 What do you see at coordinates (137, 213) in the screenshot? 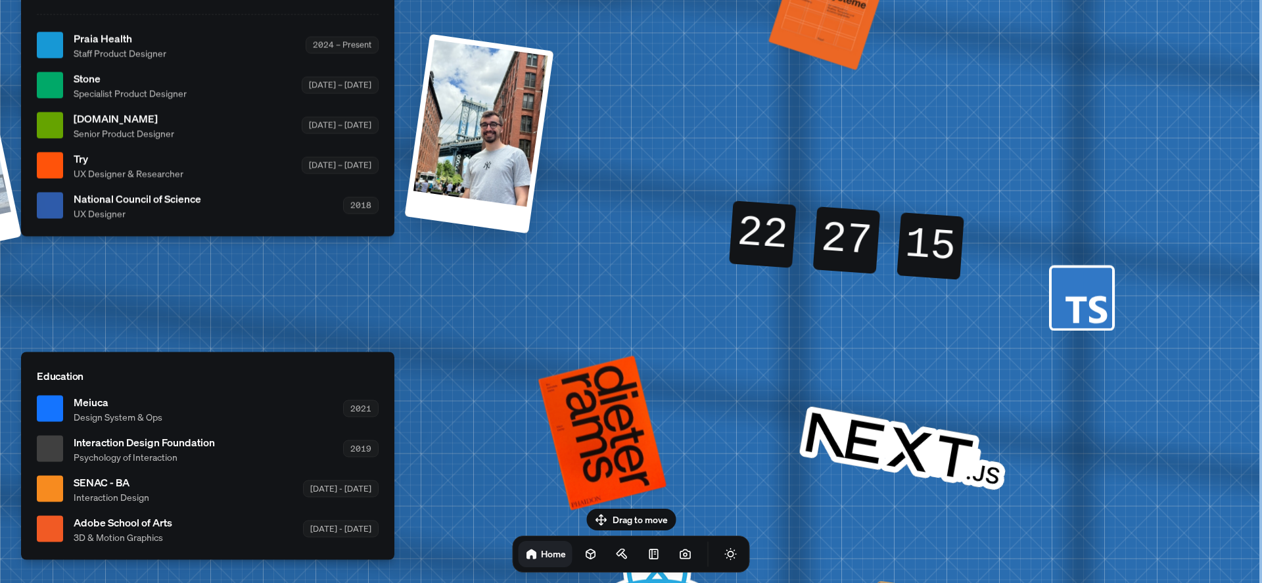
I see `span: UX Designer` at bounding box center [137, 213].